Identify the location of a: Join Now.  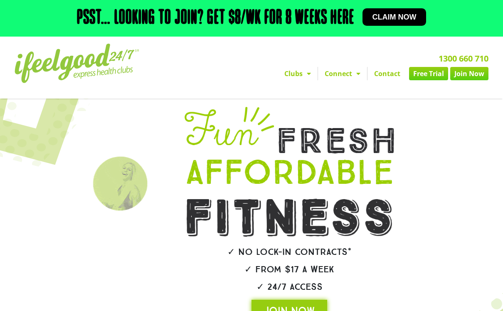
(469, 74).